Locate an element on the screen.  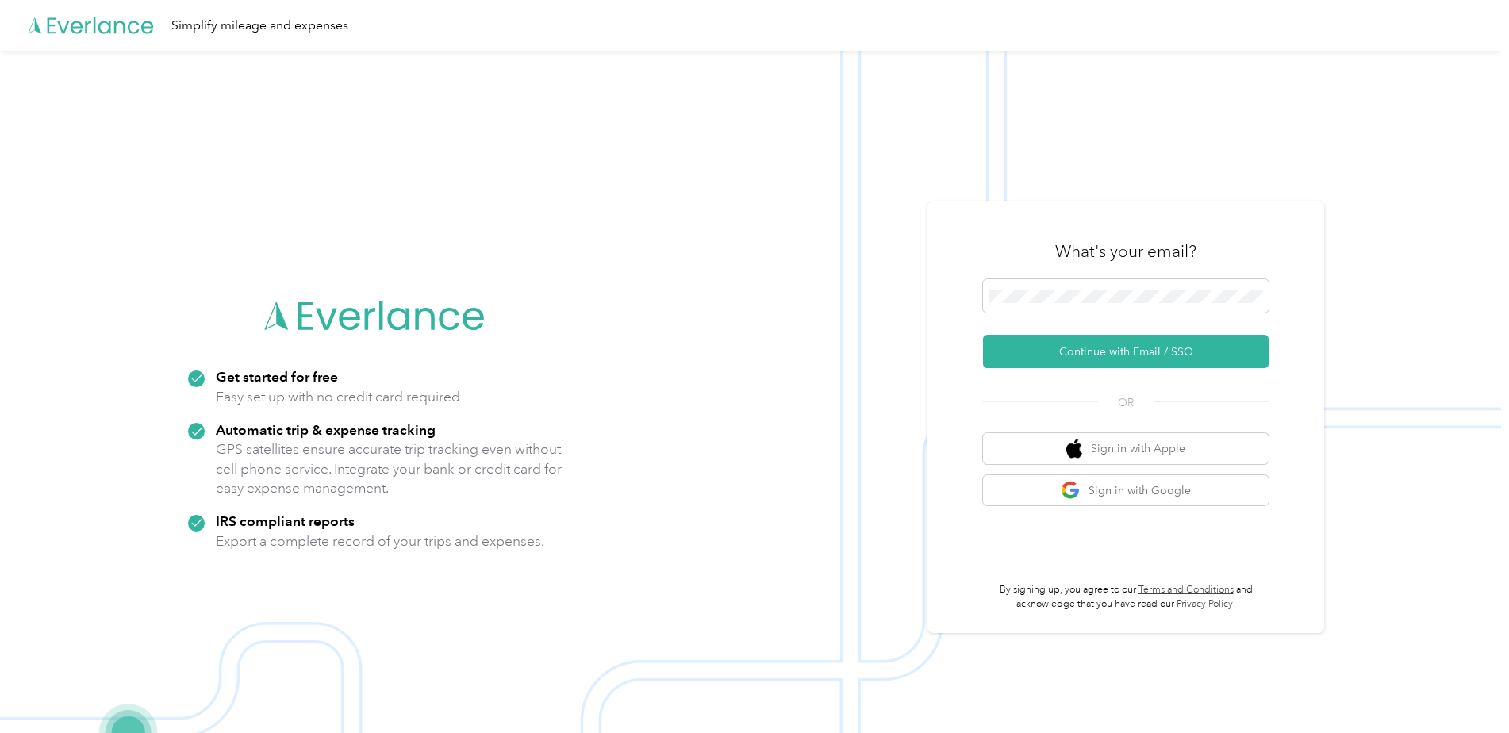
p: Export a complete record of your trips and expenses. is located at coordinates (380, 541).